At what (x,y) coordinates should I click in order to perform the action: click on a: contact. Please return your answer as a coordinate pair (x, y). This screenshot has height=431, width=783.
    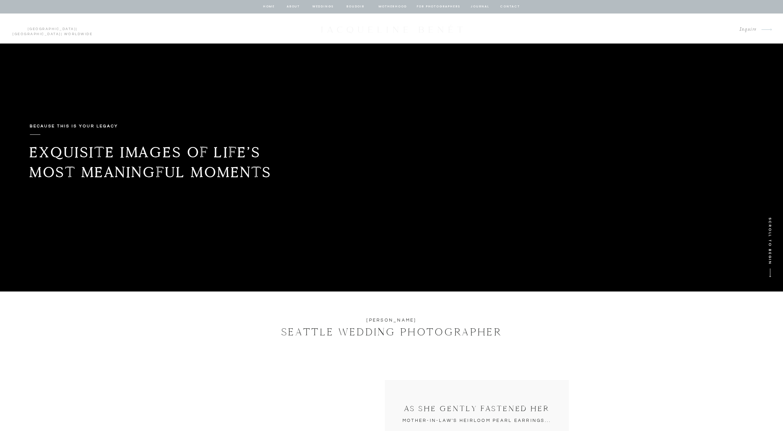
    Looking at the image, I should click on (510, 7).